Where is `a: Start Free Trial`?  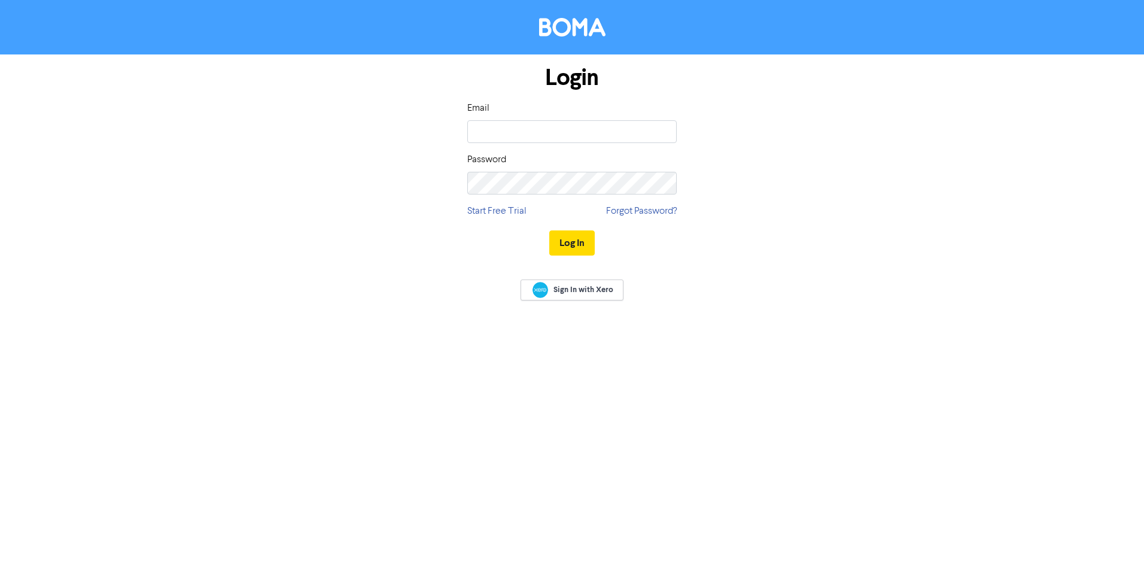 a: Start Free Trial is located at coordinates (497, 211).